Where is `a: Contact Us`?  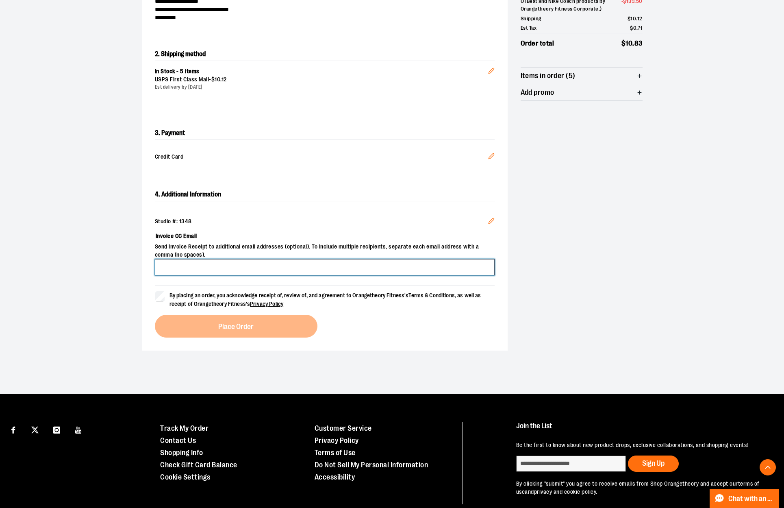
a: Contact Us is located at coordinates (178, 440).